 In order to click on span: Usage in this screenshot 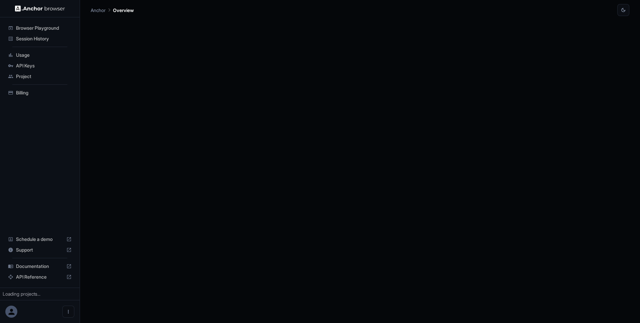, I will do `click(44, 55)`.